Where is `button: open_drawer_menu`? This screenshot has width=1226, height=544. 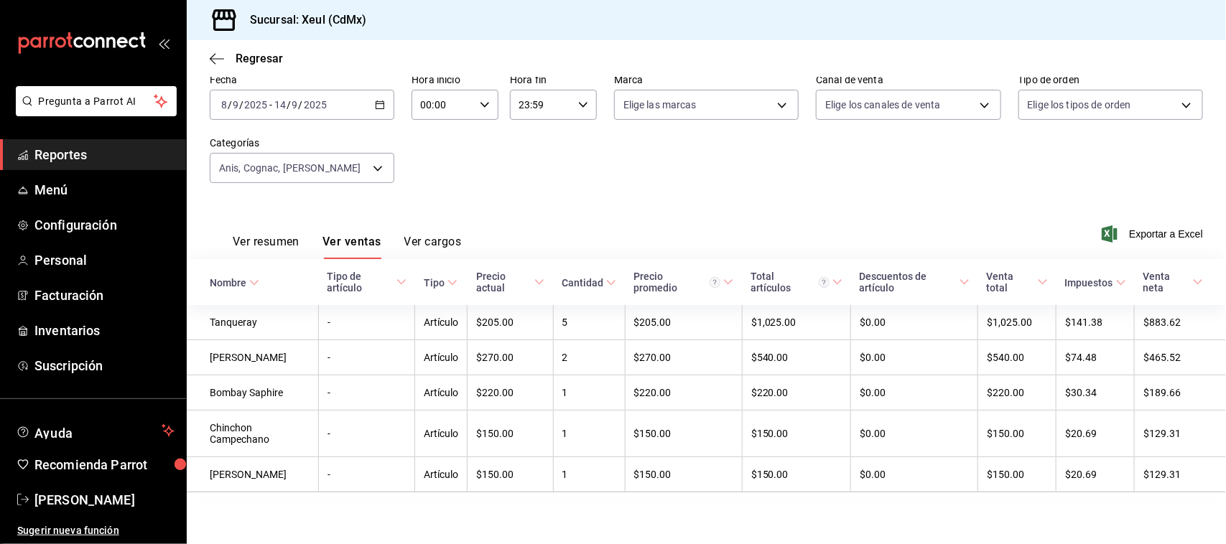 button: open_drawer_menu is located at coordinates (164, 43).